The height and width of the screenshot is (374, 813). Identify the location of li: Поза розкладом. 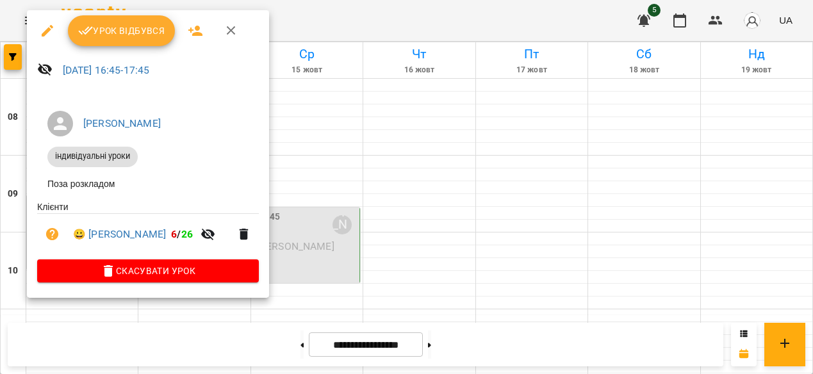
(148, 184).